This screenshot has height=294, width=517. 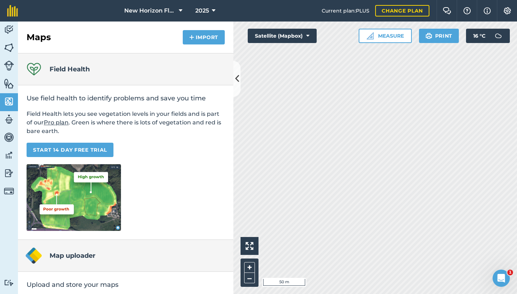 What do you see at coordinates (203, 37) in the screenshot?
I see `button: Import` at bounding box center [203, 37].